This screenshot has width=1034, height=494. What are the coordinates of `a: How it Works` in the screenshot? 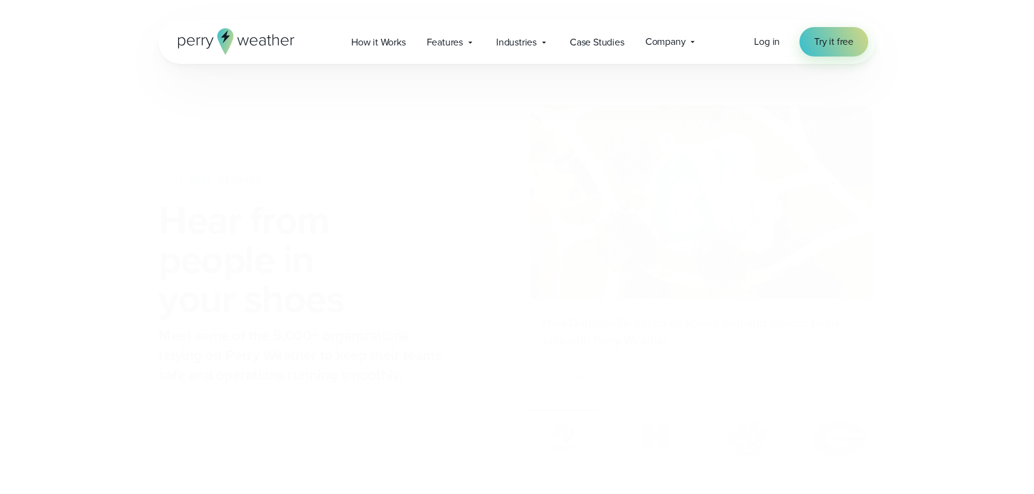 It's located at (378, 42).